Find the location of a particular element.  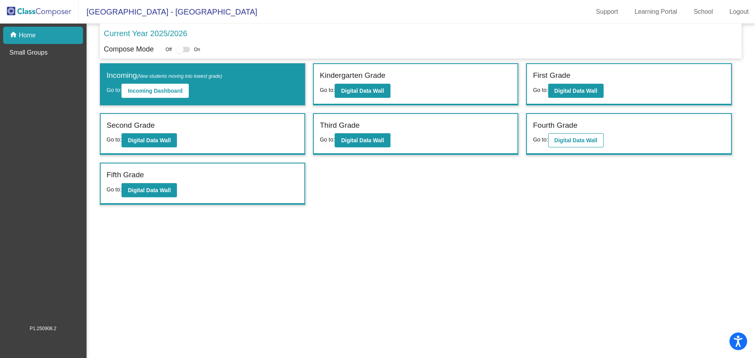

span: On is located at coordinates (197, 50).